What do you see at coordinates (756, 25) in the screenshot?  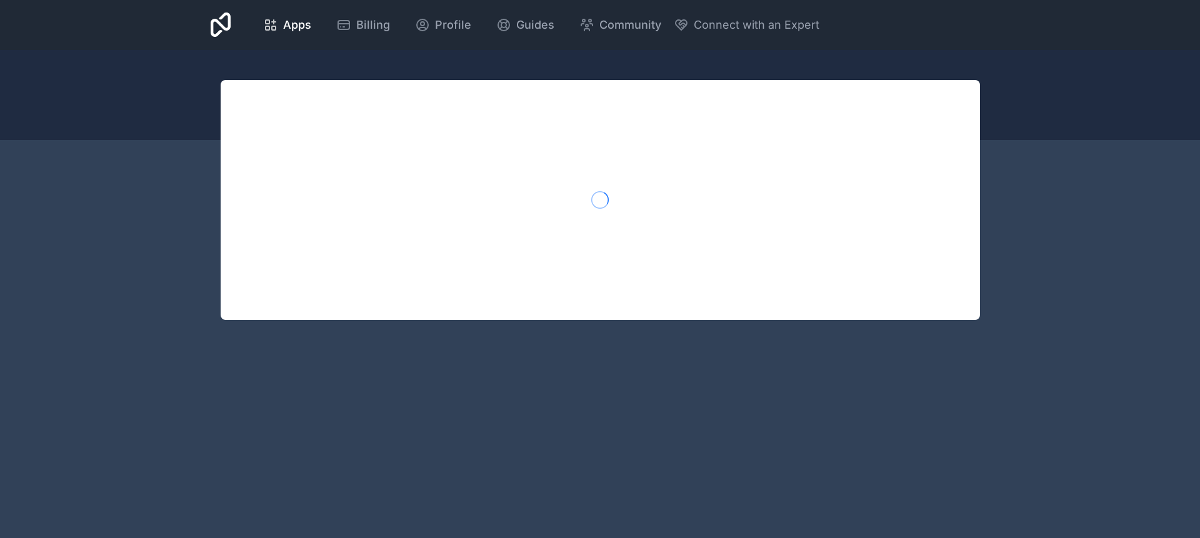 I see `span: Connect with an Expert` at bounding box center [756, 25].